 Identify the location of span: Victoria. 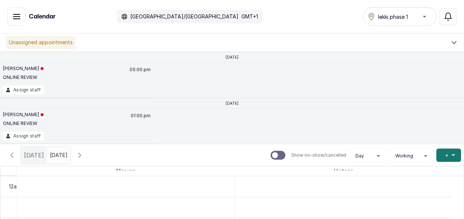
(344, 171).